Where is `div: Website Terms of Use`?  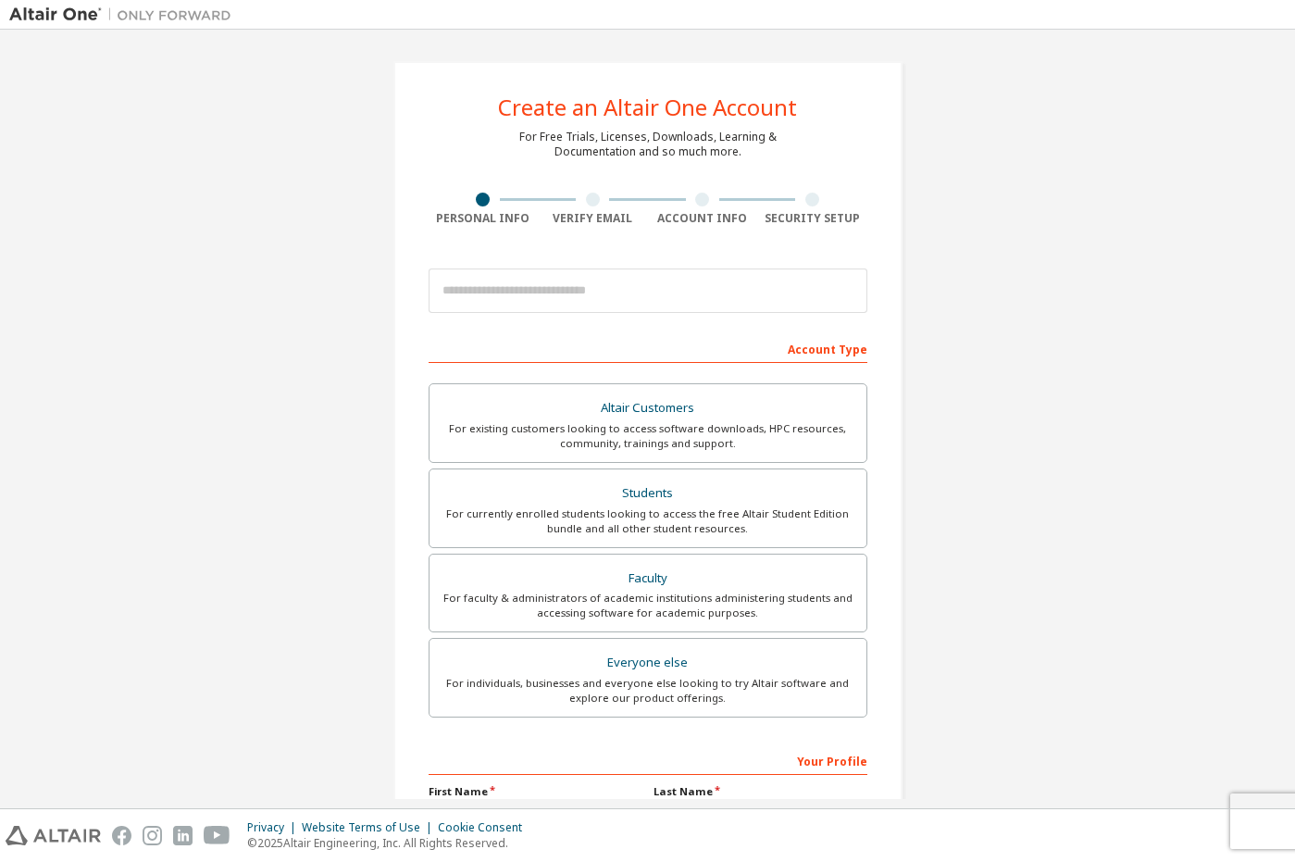
div: Website Terms of Use is located at coordinates (369, 827).